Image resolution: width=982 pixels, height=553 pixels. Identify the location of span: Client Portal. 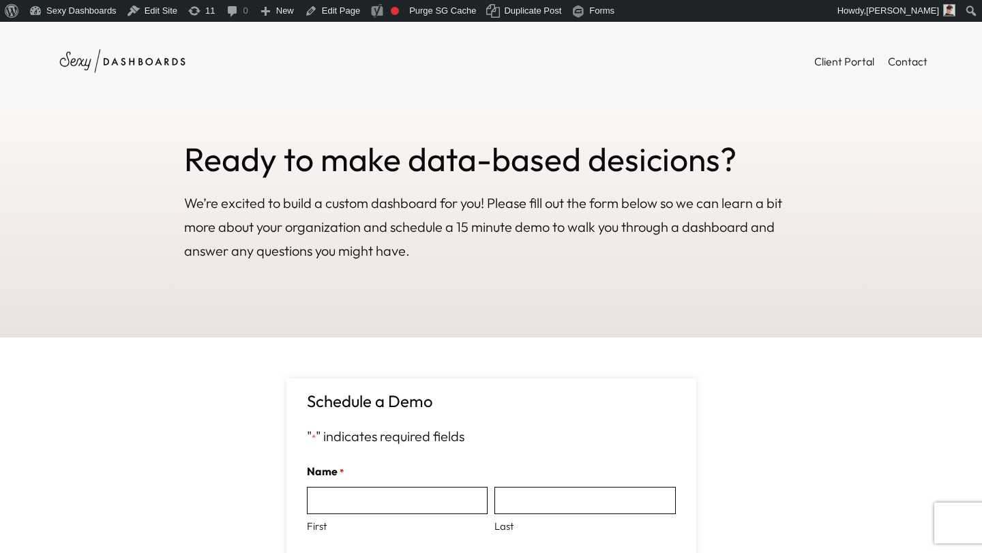
(844, 61).